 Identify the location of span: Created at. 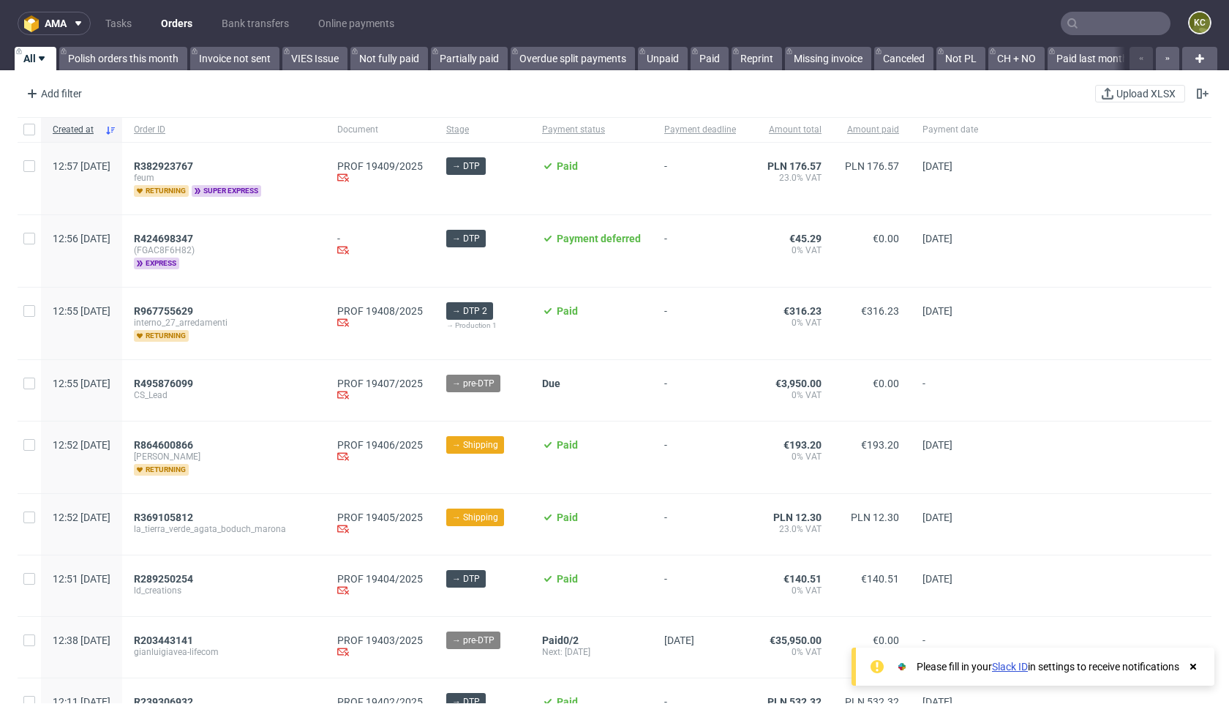
(75, 129).